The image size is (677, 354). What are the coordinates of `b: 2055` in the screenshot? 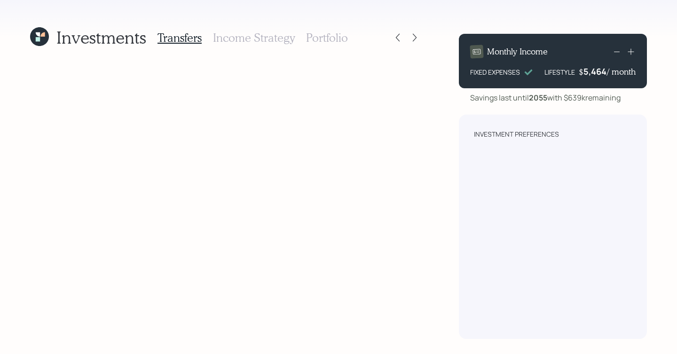 It's located at (538, 98).